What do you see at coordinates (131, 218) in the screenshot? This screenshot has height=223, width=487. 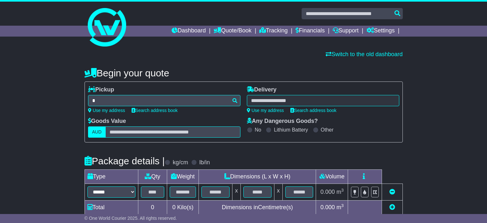 I see `span: © One World Courier 2025. All rights reserved.` at bounding box center [131, 218].